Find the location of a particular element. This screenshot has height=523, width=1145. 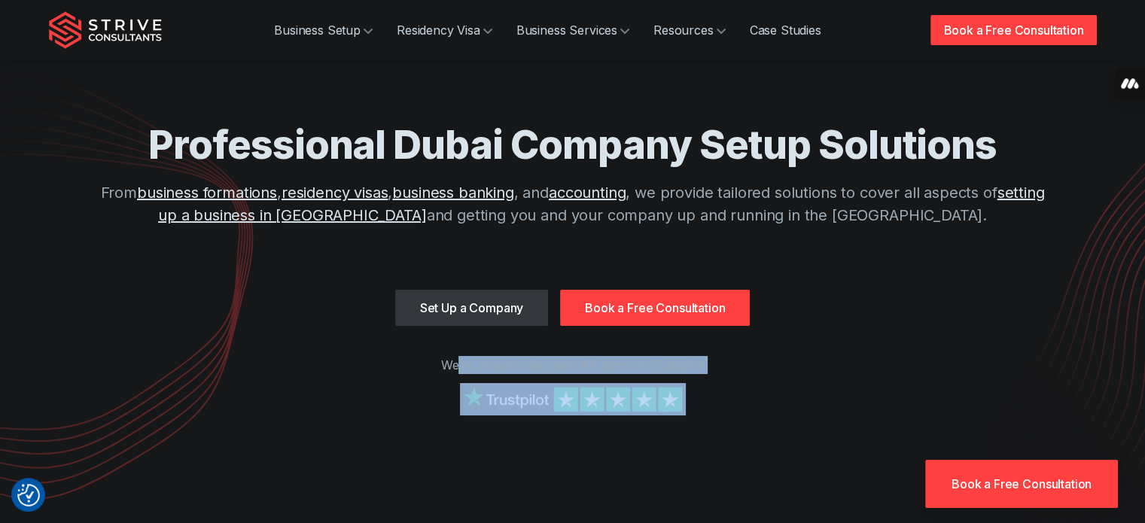

img: Strive on Trustpilot is located at coordinates (573, 399).